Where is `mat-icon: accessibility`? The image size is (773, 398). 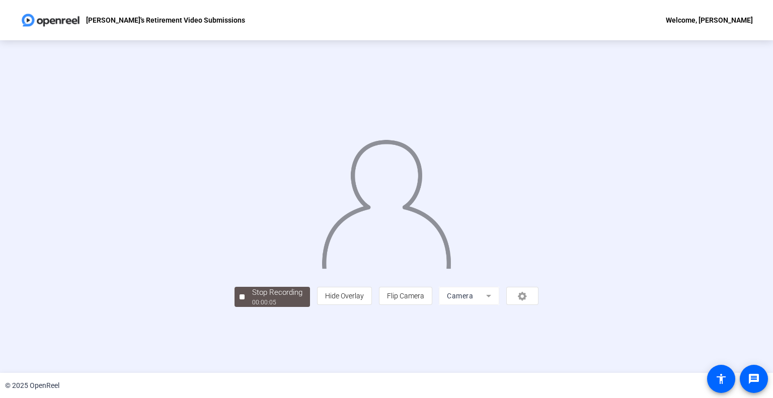 mat-icon: accessibility is located at coordinates (721, 379).